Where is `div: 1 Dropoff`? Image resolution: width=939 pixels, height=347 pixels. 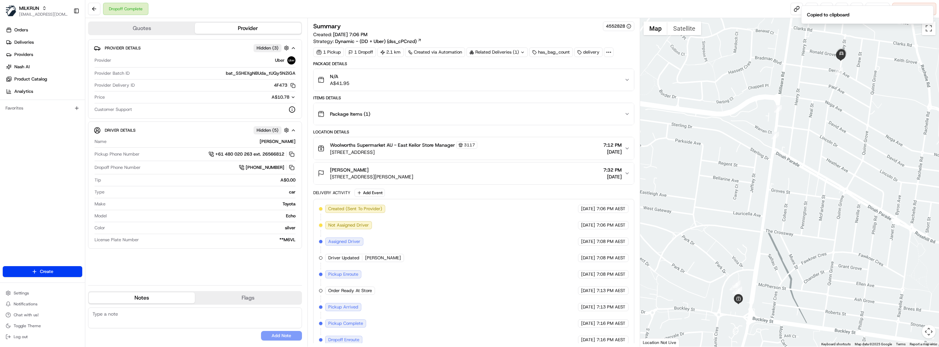
div: 1 Dropoff is located at coordinates (361, 52).